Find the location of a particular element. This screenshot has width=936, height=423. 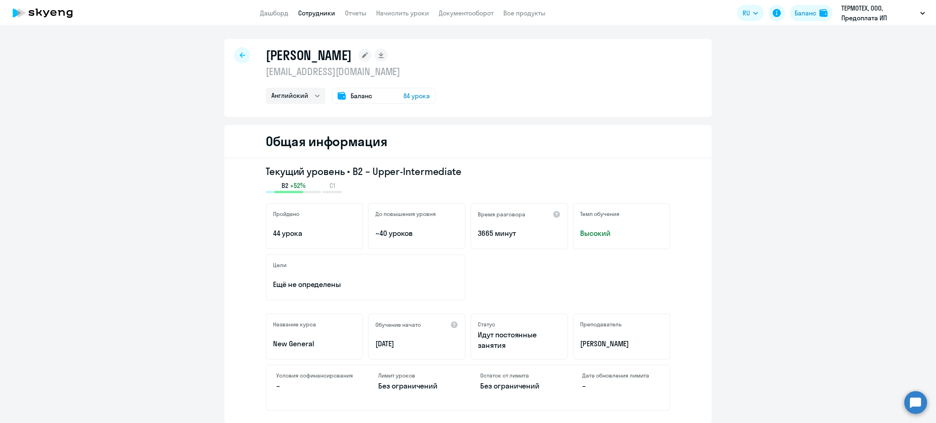

p: Идут постоянные занятия is located at coordinates (519, 340).